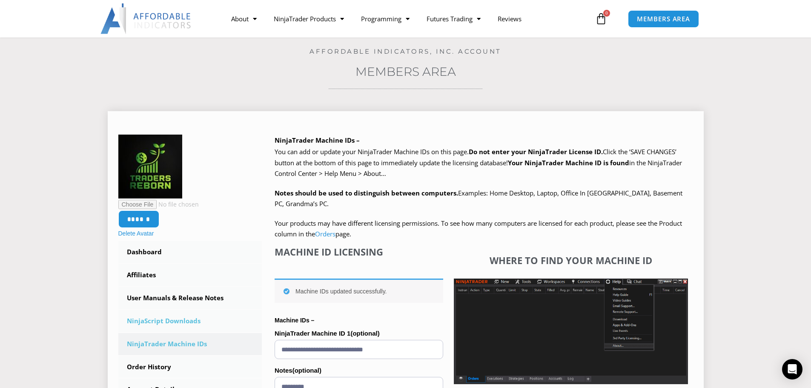  Describe the element at coordinates (190, 321) in the screenshot. I see `a: NinjaScript Downloads` at that location.